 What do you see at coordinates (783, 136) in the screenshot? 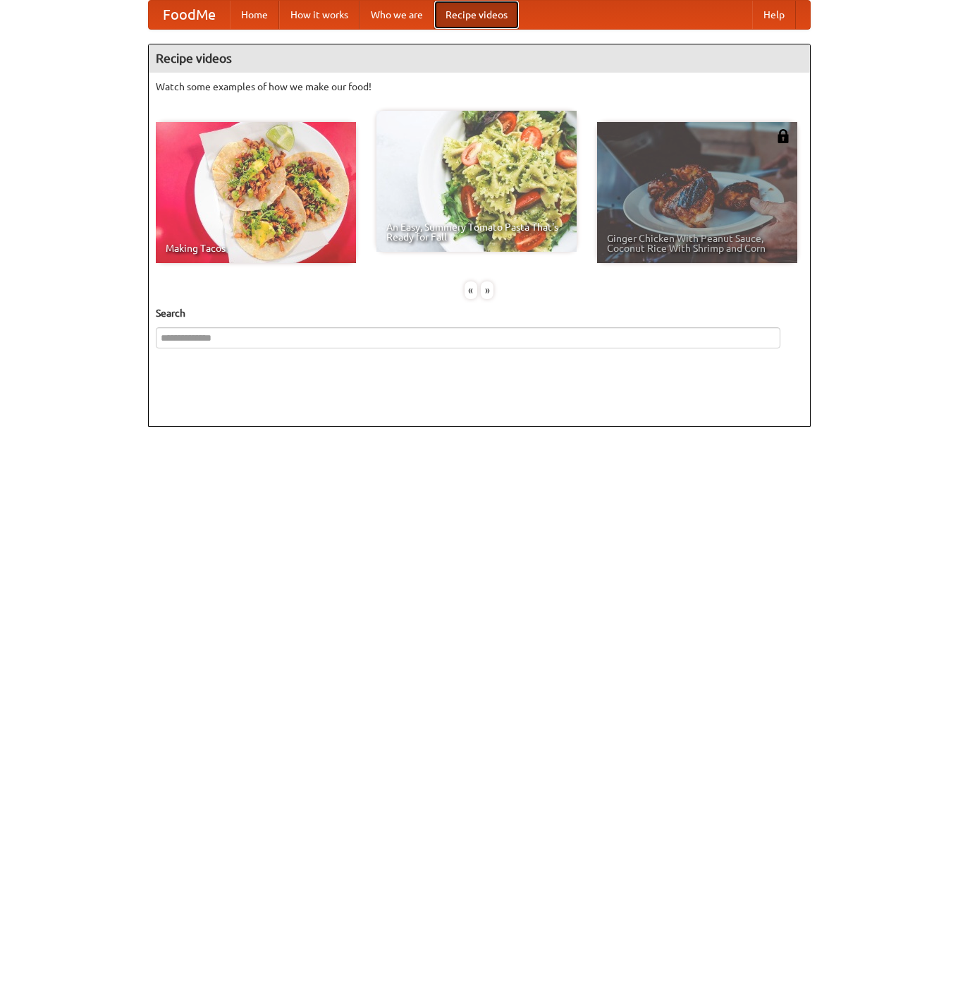
I see `img: 483408.png` at bounding box center [783, 136].